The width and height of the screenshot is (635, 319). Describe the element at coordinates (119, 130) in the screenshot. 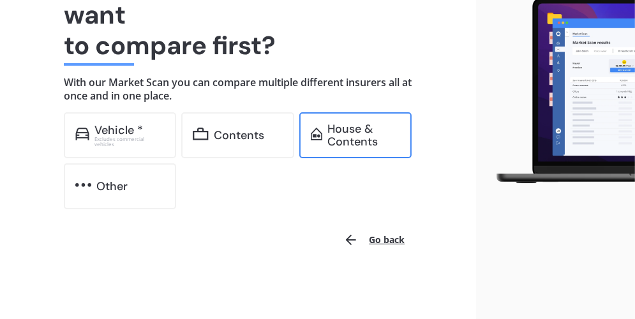

I see `div: Vehicle *` at that location.